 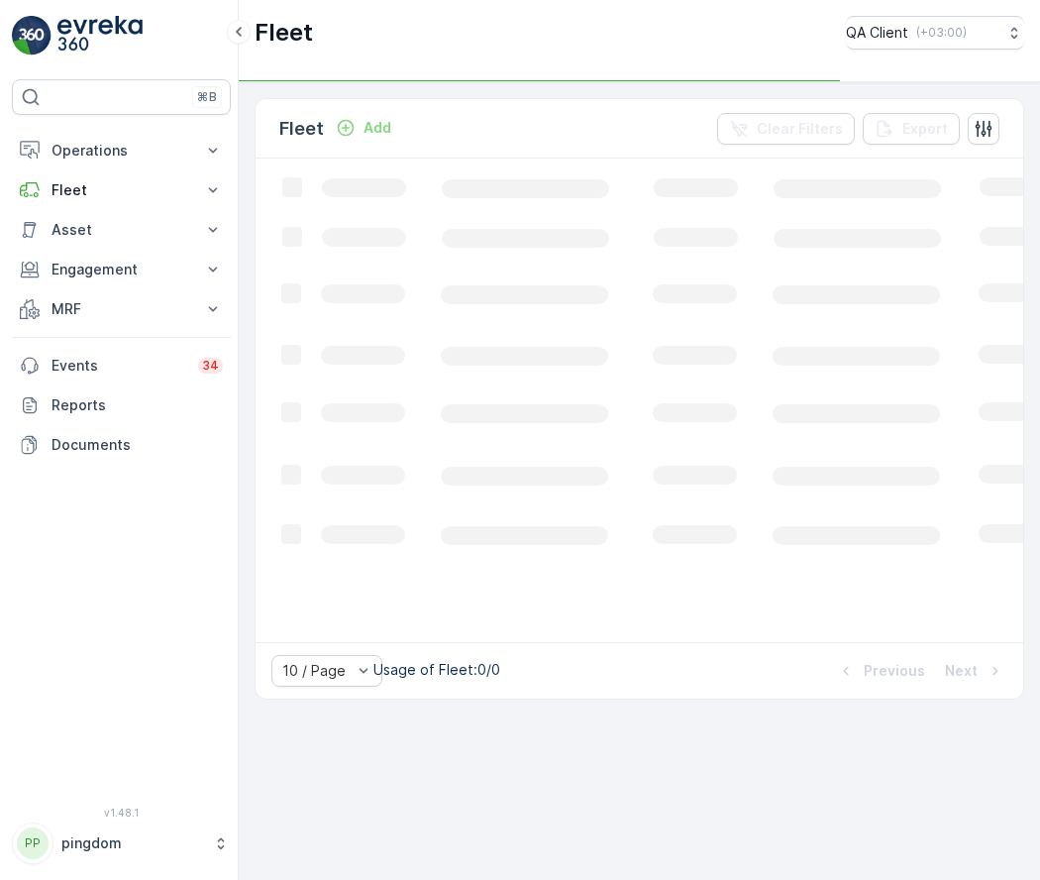 What do you see at coordinates (800, 129) in the screenshot?
I see `p: Clear Filters` at bounding box center [800, 129].